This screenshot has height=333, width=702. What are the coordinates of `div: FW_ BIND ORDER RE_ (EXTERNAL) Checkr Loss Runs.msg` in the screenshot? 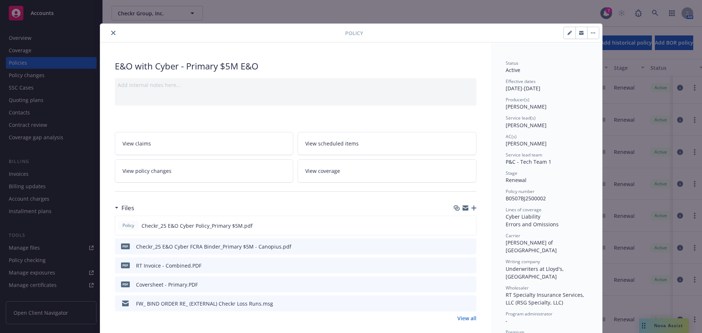 It's located at (204, 304).